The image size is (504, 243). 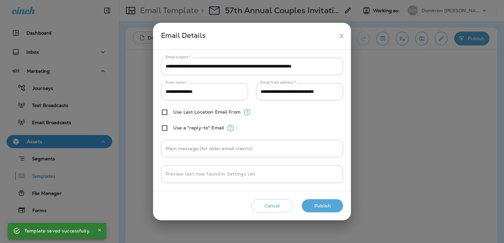 I want to click on button: close, so click(x=341, y=36).